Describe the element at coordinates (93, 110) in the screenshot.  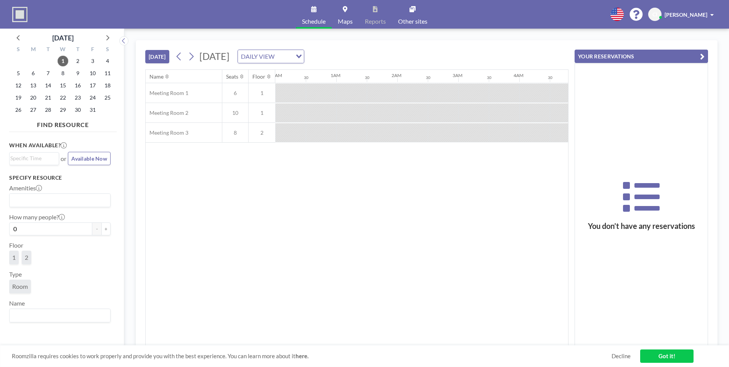
I see `span: Friday, October 31, 2025` at that location.